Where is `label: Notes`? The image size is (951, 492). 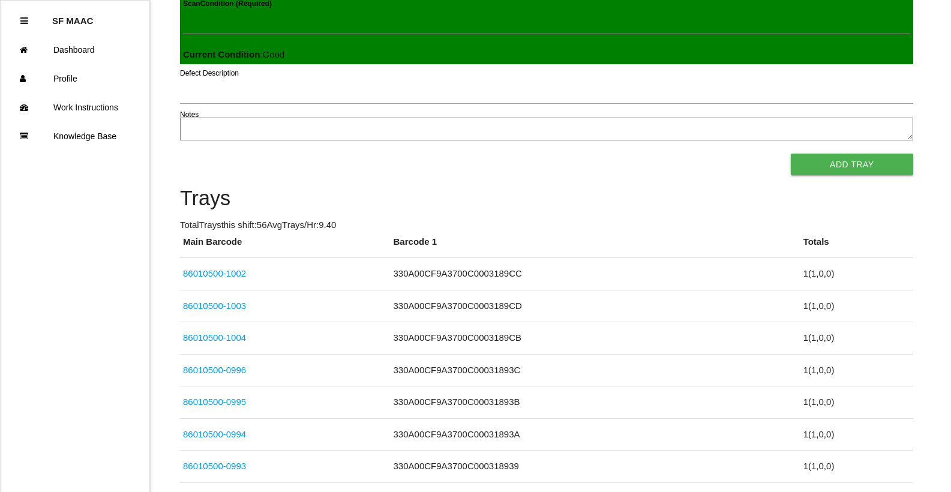
label: Notes is located at coordinates (189, 115).